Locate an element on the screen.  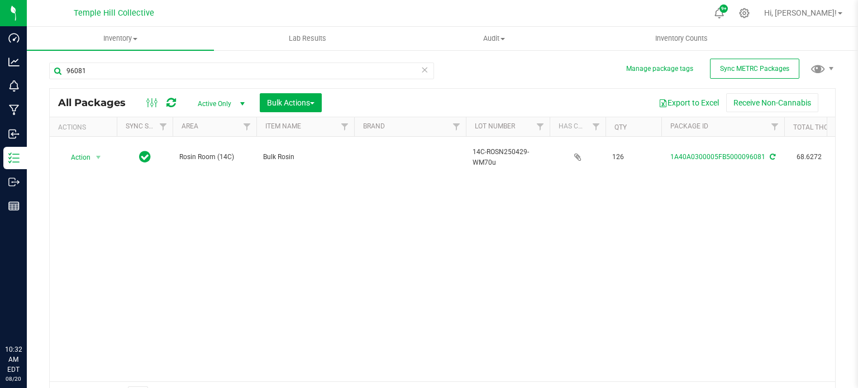
div: Manage settings is located at coordinates (744, 13).